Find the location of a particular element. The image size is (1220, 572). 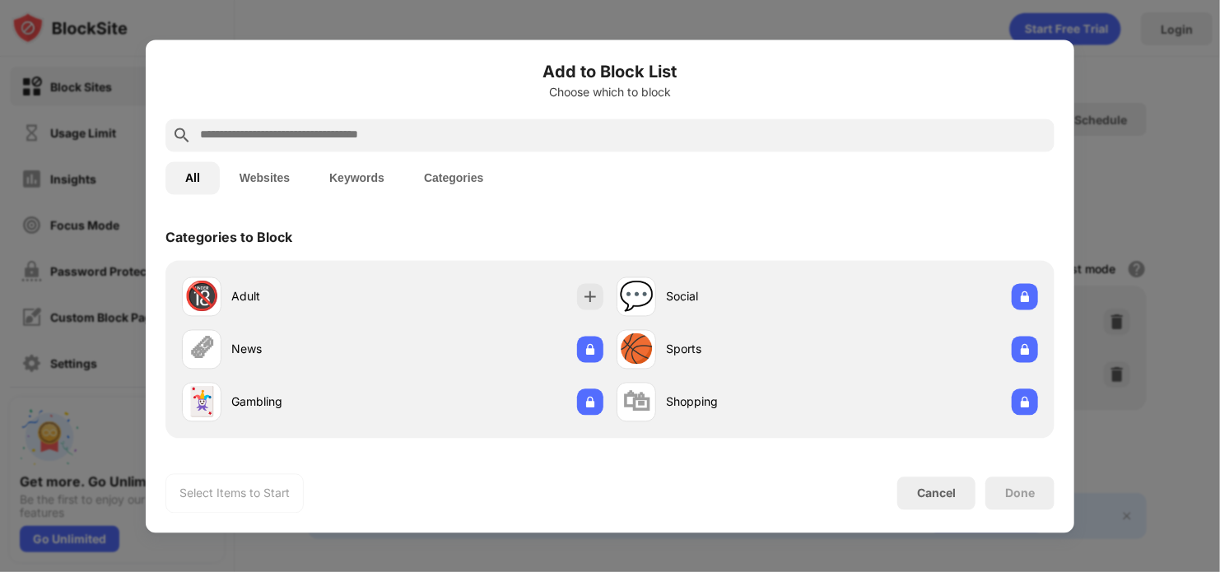

button: All is located at coordinates (193, 178).